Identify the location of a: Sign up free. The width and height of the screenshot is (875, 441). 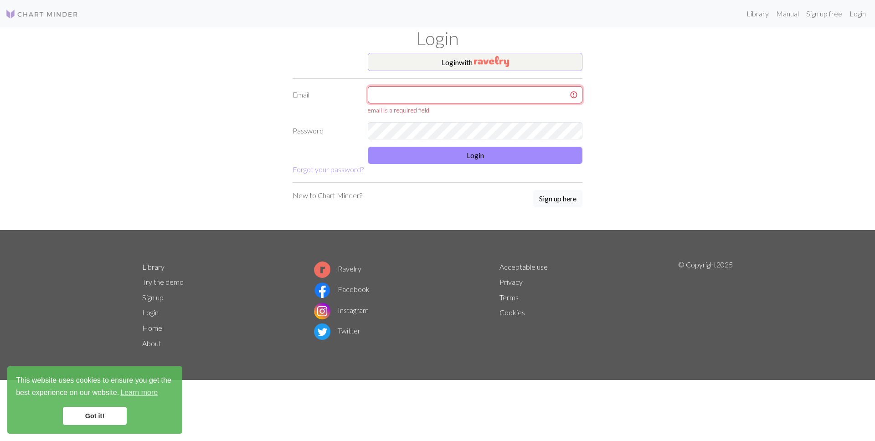
(824, 14).